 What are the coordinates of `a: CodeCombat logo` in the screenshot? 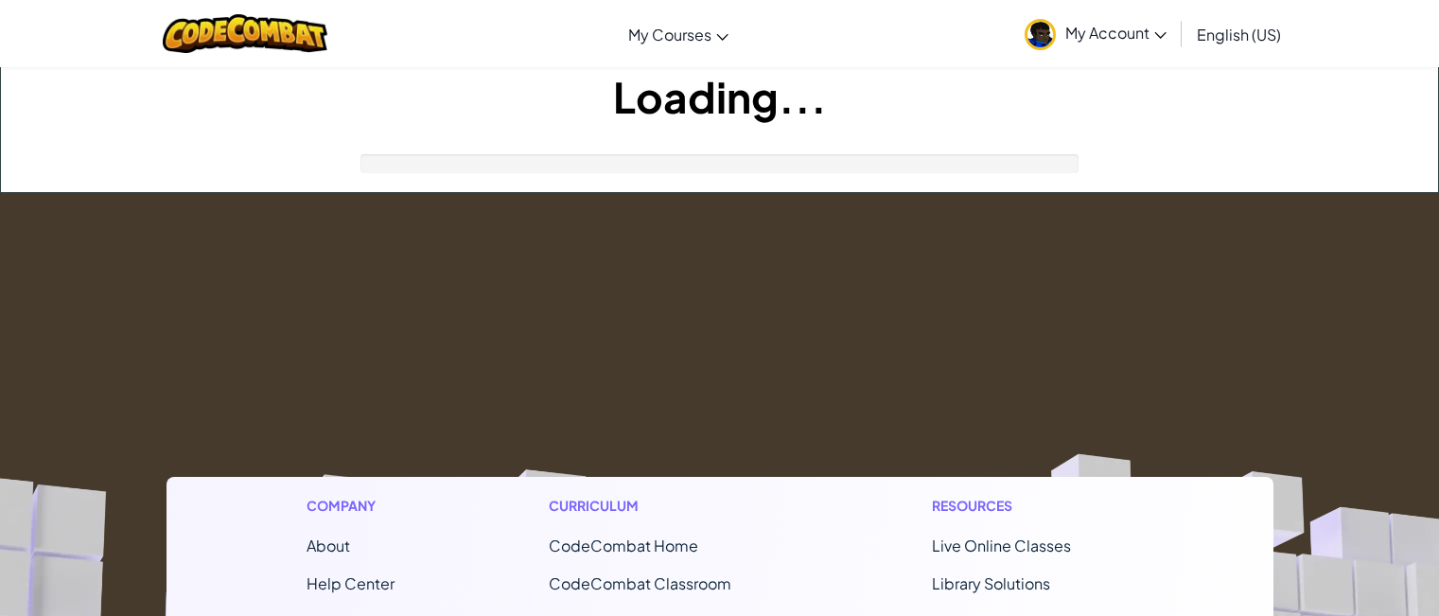 It's located at (245, 33).